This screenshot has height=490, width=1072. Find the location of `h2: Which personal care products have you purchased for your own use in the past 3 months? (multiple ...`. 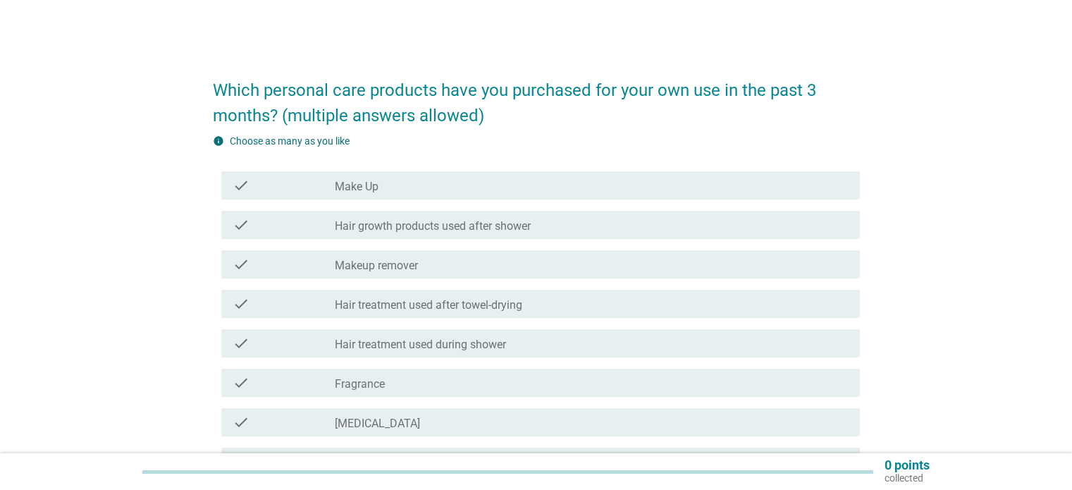

h2: Which personal care products have you purchased for your own use in the past 3 months? (multiple ... is located at coordinates (537, 96).